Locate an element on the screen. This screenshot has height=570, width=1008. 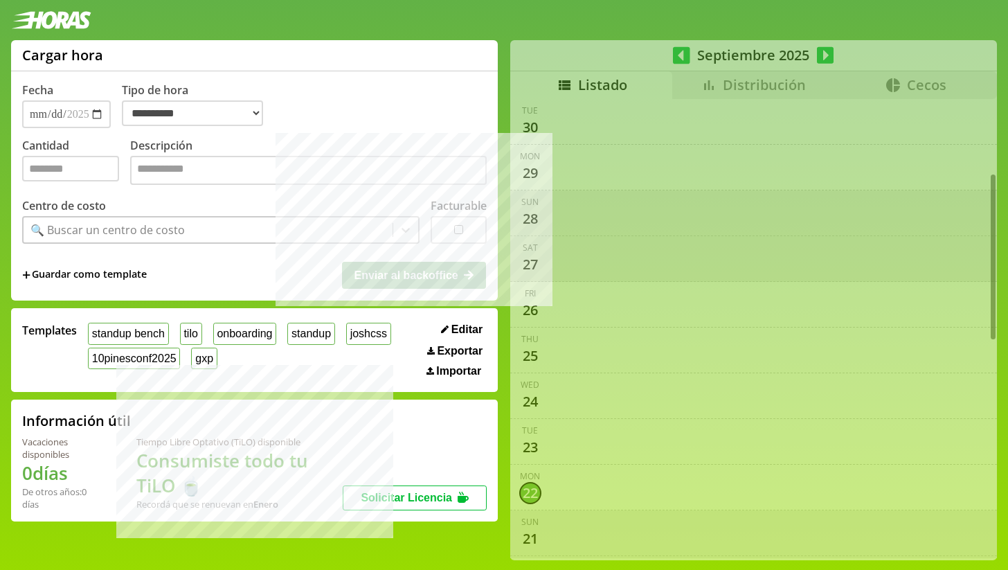
button: gxp is located at coordinates (204, 358).